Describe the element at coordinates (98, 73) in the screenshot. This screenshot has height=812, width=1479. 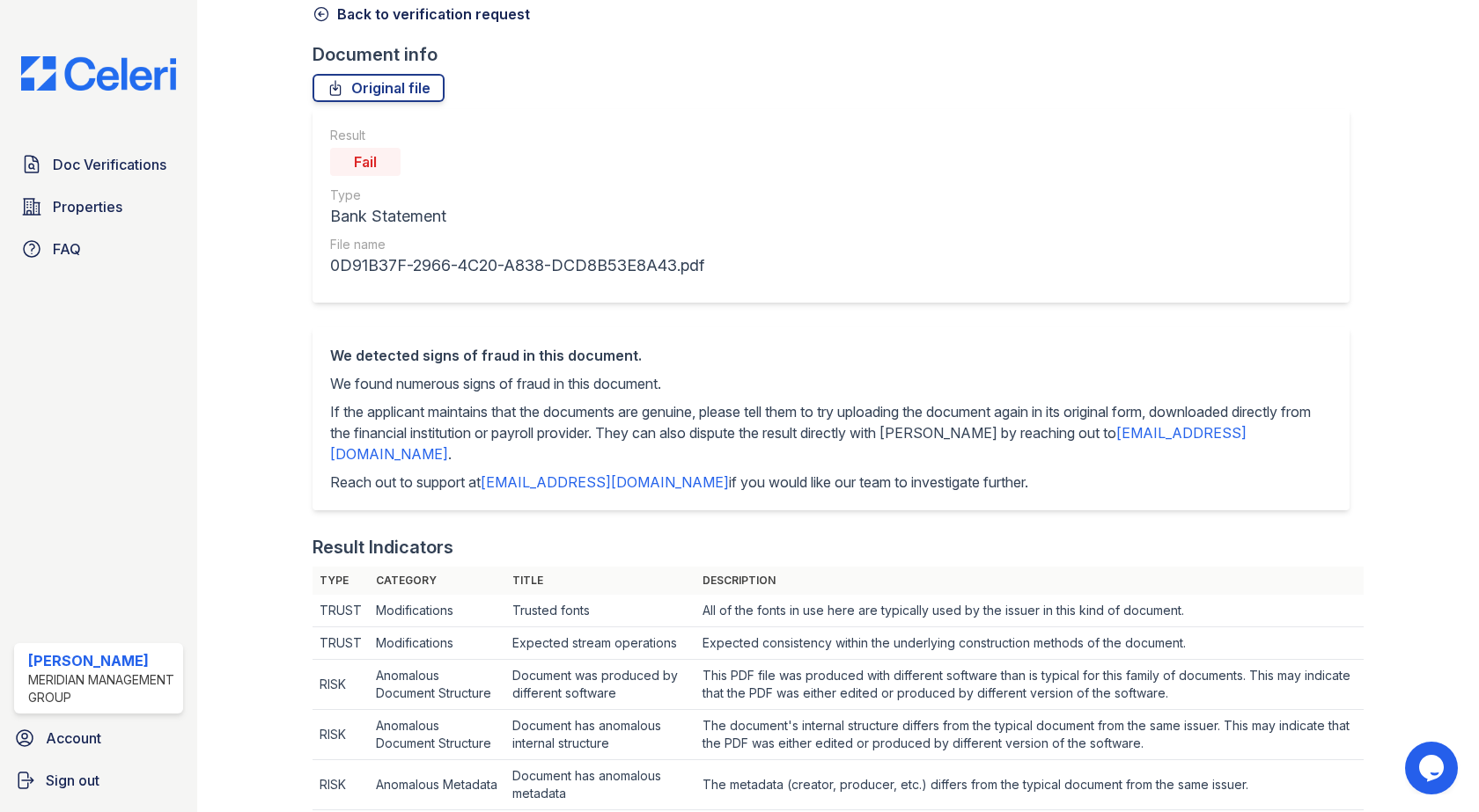
I see `img: CE_Logo_Blue-a8612792a0a2168367f1c8372b55b34899dd931a85d93a1a3d3e32e68fde9ad4.png` at that location.